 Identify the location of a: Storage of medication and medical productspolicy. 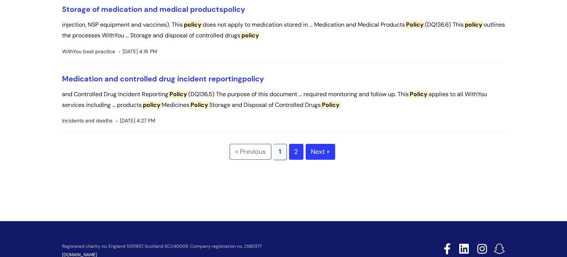
(154, 9).